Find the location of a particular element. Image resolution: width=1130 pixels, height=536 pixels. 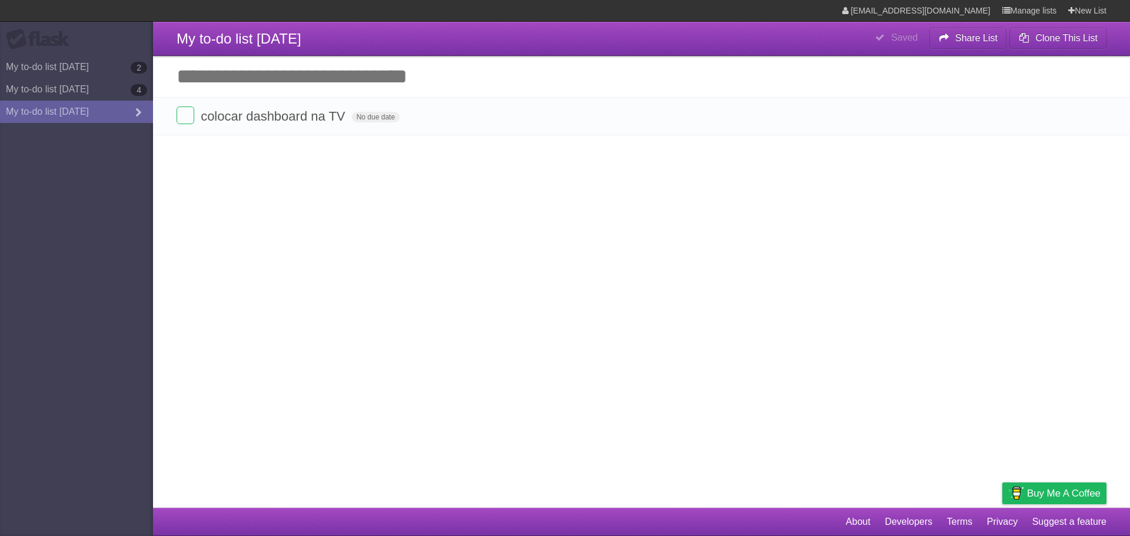

button: Share List is located at coordinates (969, 38).